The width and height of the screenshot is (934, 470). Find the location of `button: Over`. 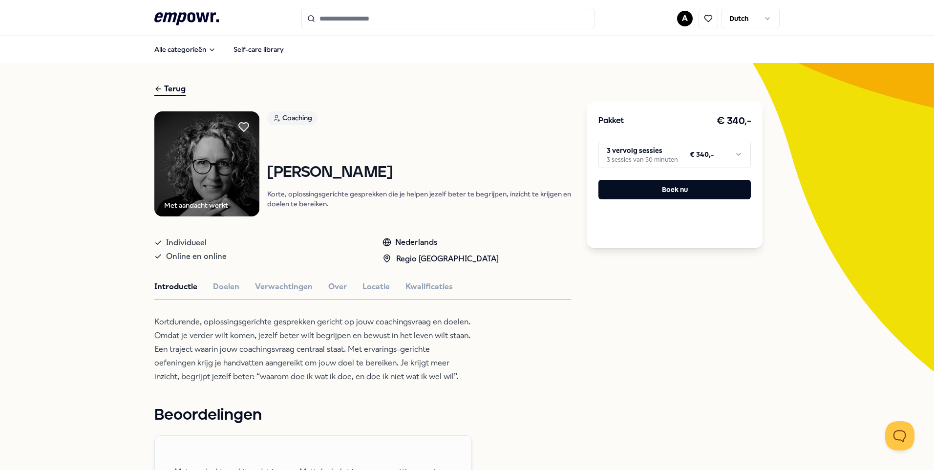

button: Over is located at coordinates (338, 287).